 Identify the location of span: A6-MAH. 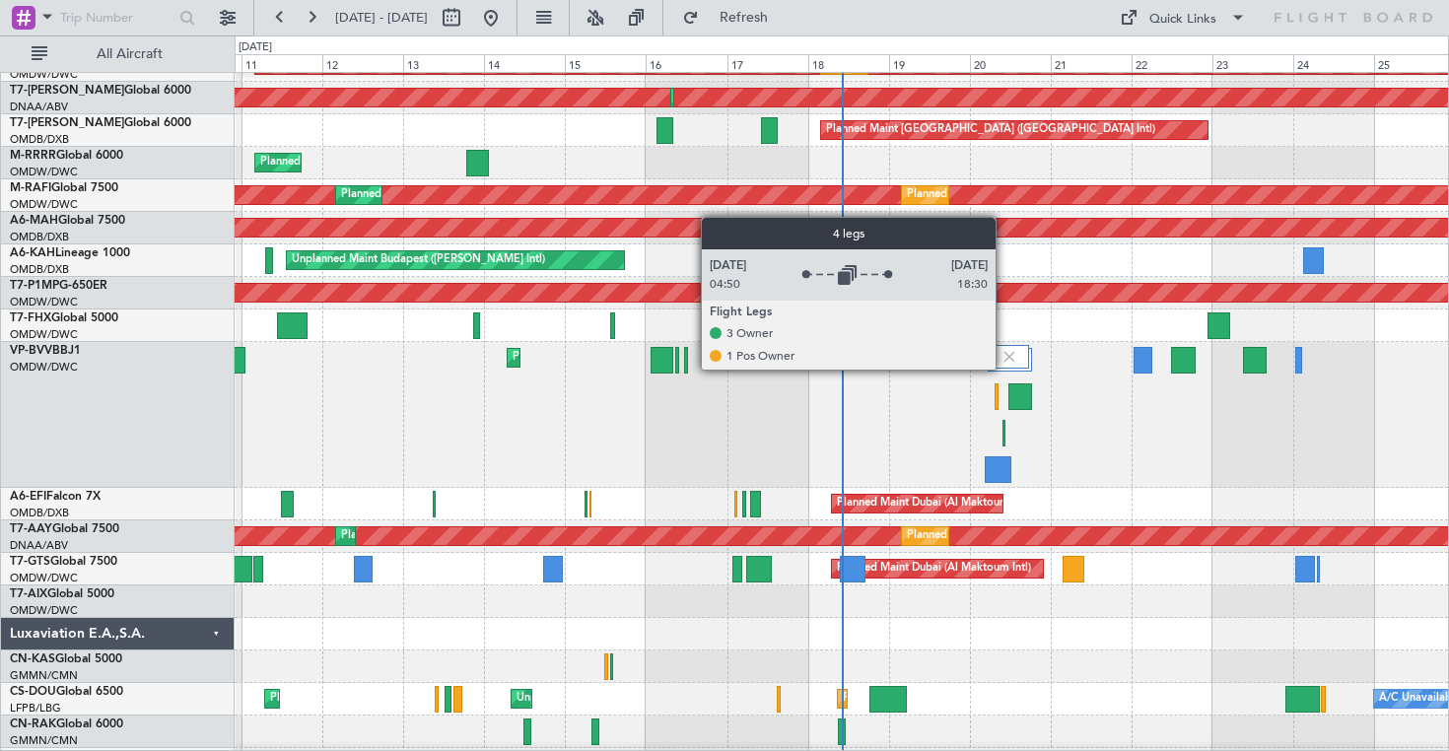
(34, 221).